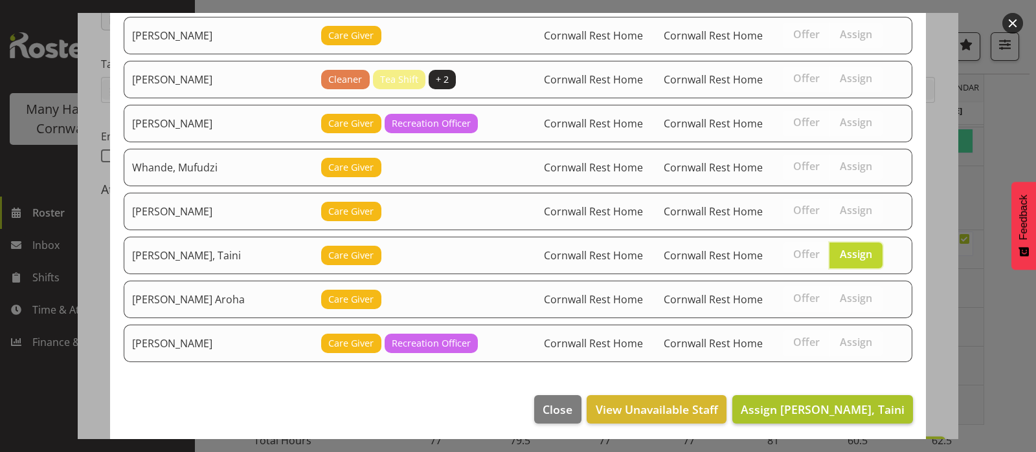 This screenshot has height=452, width=1036. Describe the element at coordinates (218, 168) in the screenshot. I see `td: Whande, Mufudzi` at that location.